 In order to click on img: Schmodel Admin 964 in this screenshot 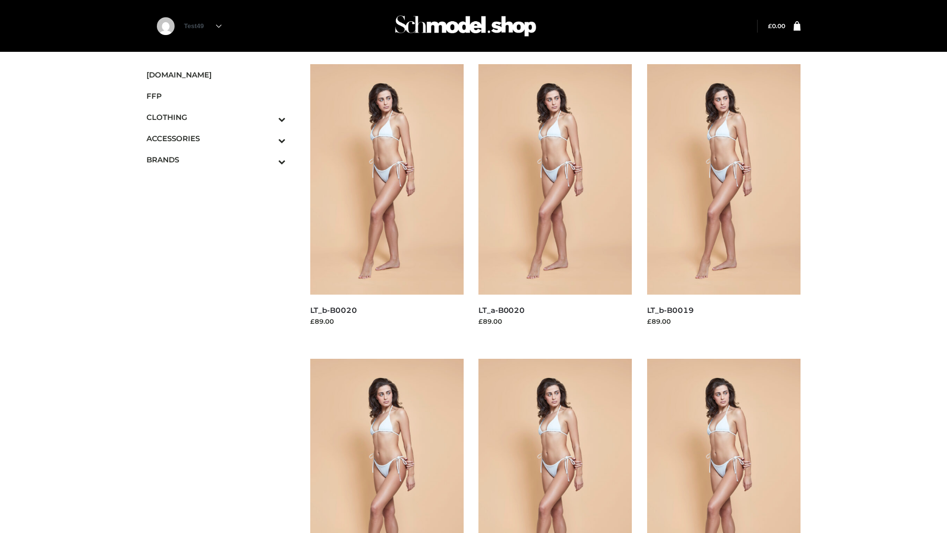, I will do `click(466, 26)`.